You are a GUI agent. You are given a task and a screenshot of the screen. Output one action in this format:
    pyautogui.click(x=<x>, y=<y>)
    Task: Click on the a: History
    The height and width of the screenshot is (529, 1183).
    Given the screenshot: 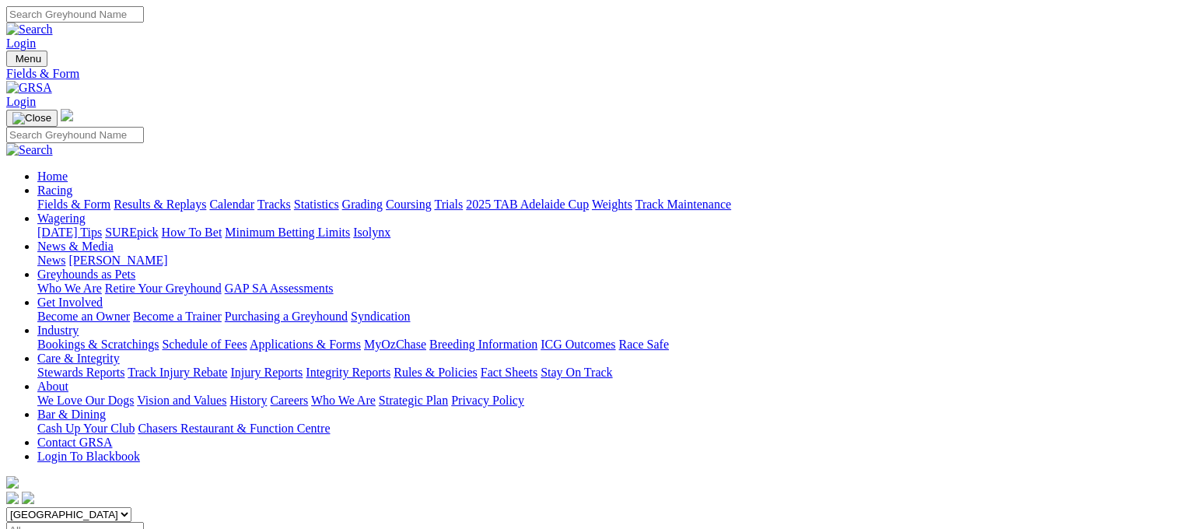 What is the action you would take?
    pyautogui.click(x=248, y=400)
    